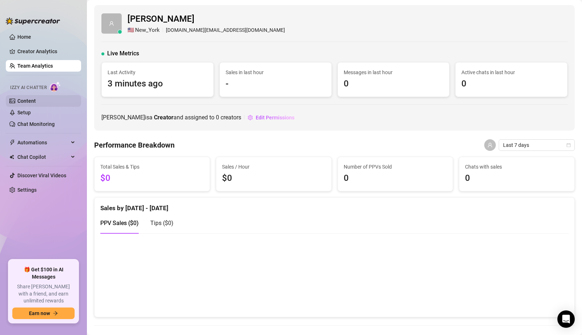  Describe the element at coordinates (120, 223) in the screenshot. I see `span: PPV Sales ( $0 )` at that location.